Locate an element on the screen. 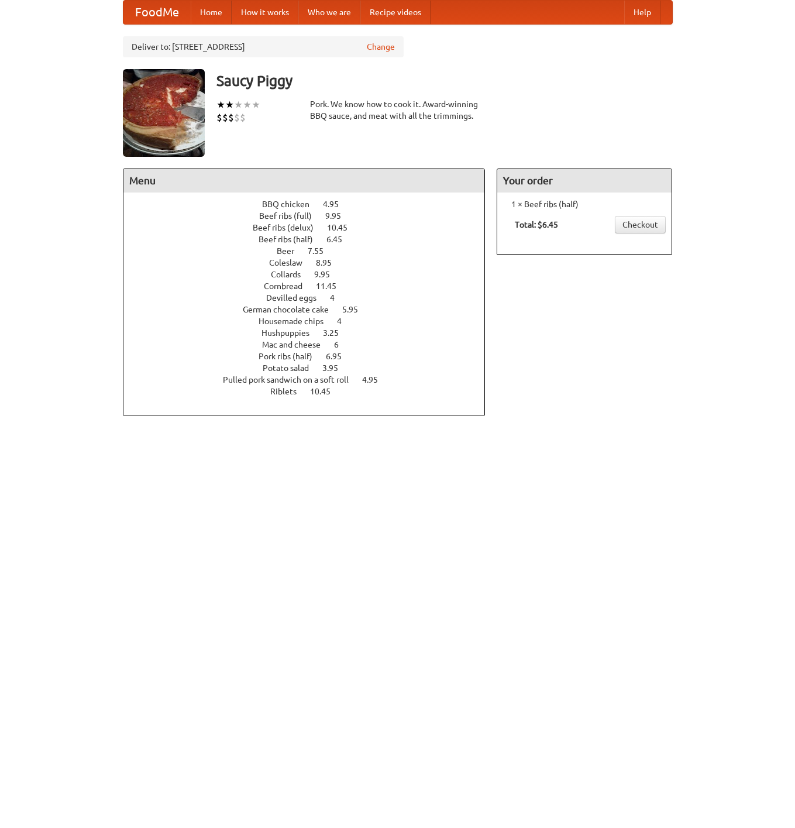  a: BBQ chicken 4.95 is located at coordinates (311, 204).